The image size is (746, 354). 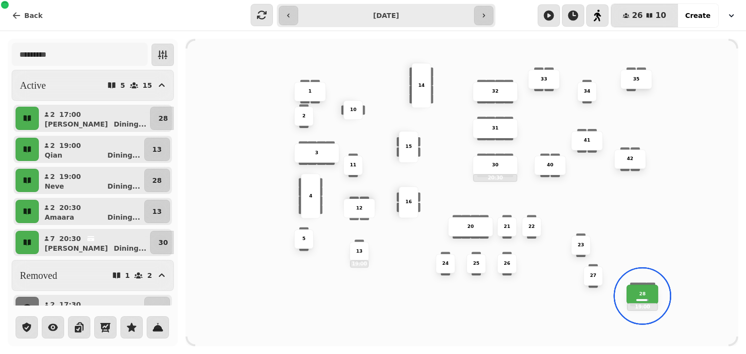 I want to click on p: 42, so click(x=630, y=159).